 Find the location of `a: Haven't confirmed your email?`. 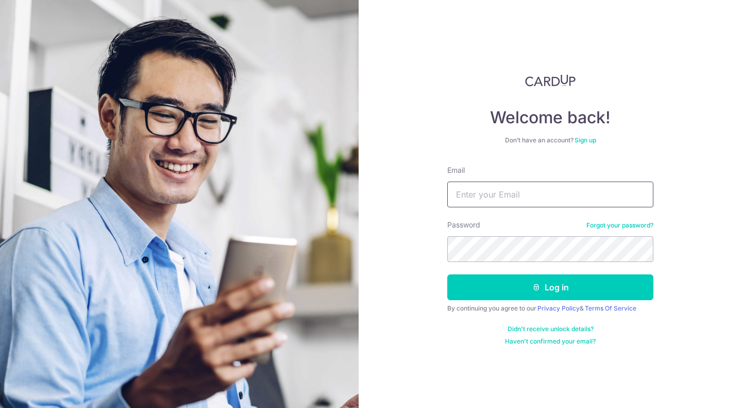

a: Haven't confirmed your email? is located at coordinates (550, 341).